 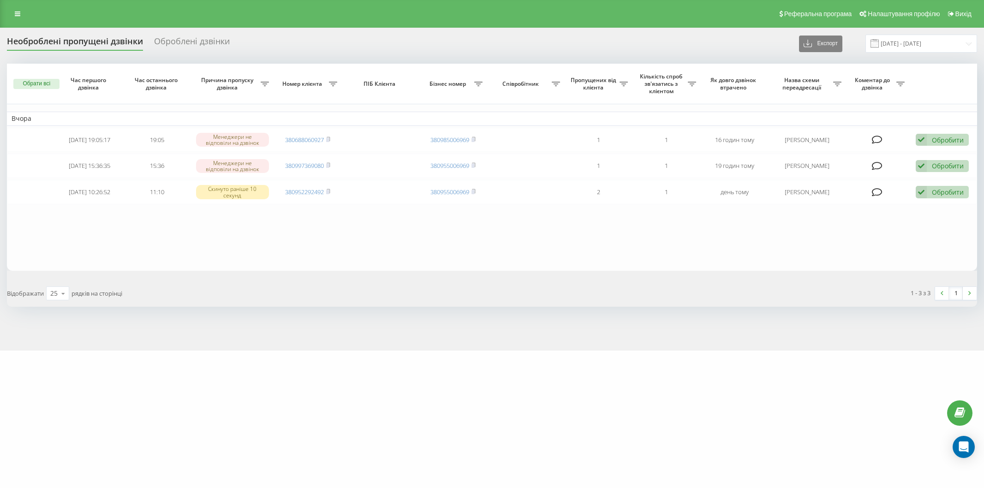 I want to click on span: рядків на сторінці, so click(x=97, y=293).